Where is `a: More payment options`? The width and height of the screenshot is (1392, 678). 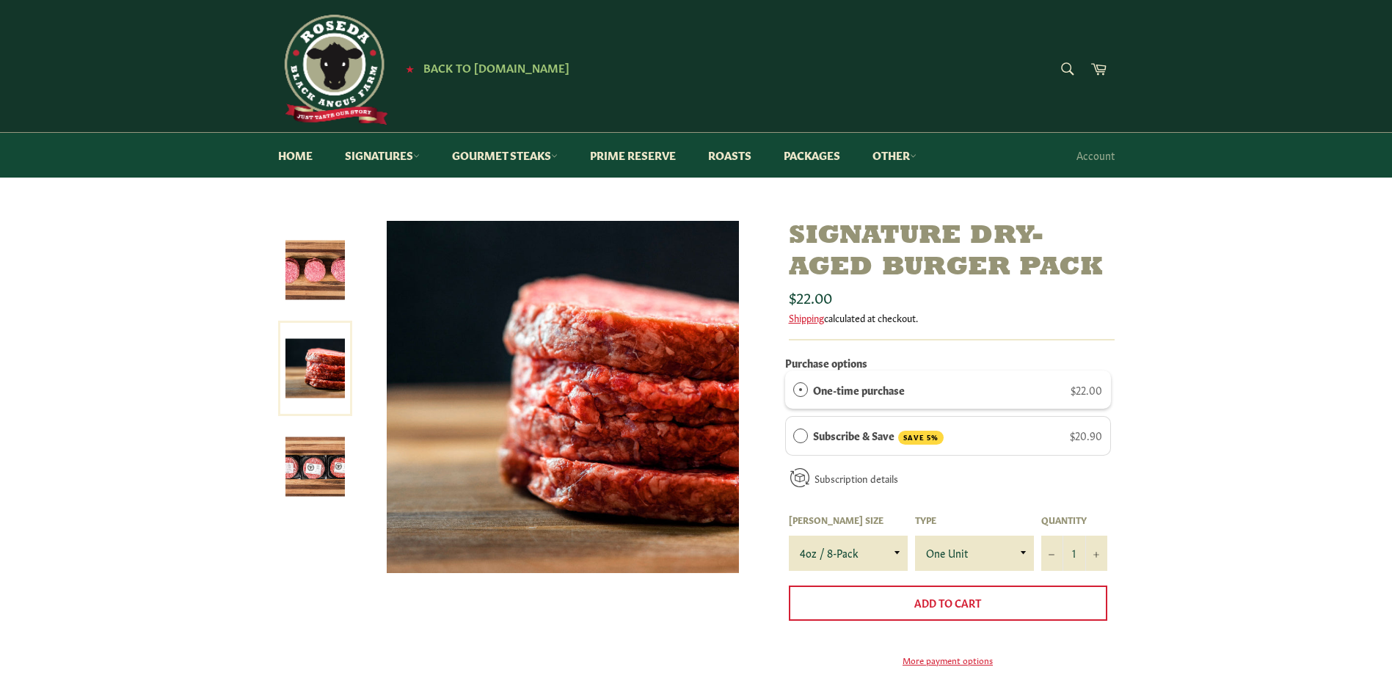
a: More payment options is located at coordinates (948, 660).